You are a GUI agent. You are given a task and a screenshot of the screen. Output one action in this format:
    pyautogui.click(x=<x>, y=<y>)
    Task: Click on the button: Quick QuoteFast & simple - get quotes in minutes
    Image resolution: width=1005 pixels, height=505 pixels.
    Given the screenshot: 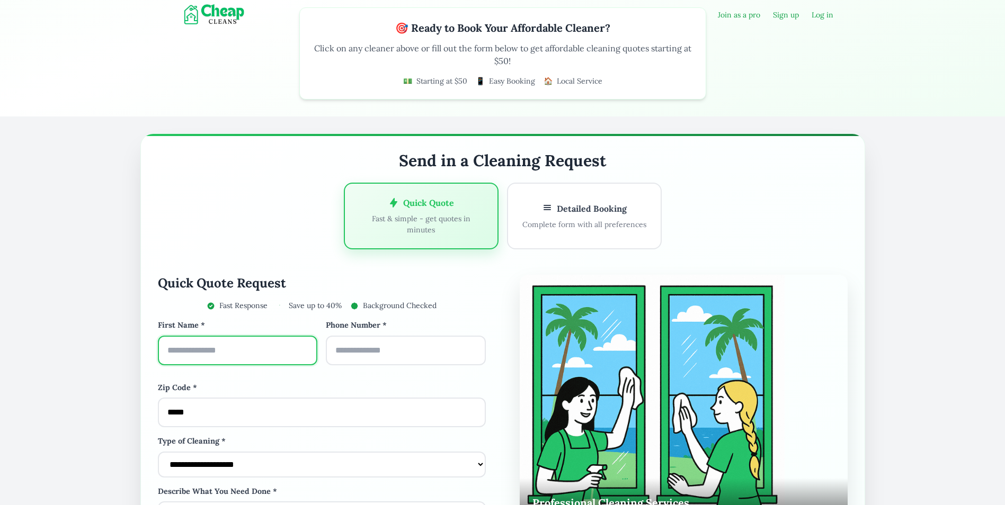 What is the action you would take?
    pyautogui.click(x=421, y=216)
    